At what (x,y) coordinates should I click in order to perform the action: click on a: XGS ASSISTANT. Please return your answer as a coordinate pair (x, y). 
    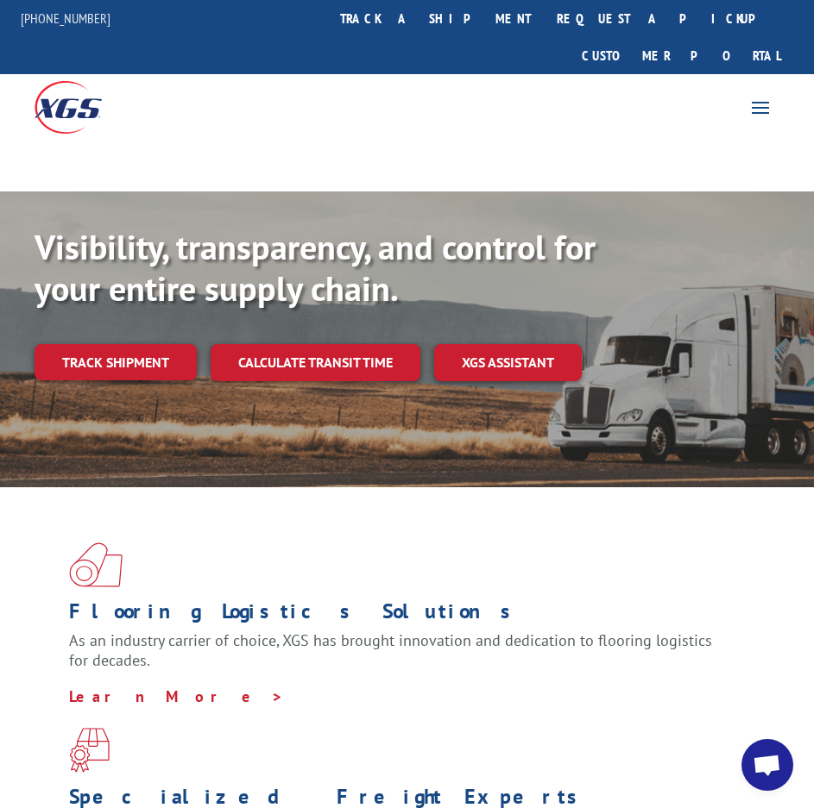
    Looking at the image, I should click on (507, 362).